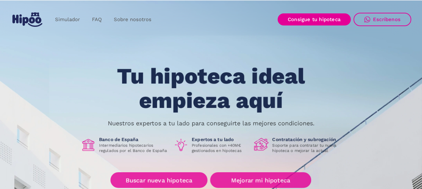  What do you see at coordinates (27, 19) in the screenshot?
I see `a: home` at bounding box center [27, 19].